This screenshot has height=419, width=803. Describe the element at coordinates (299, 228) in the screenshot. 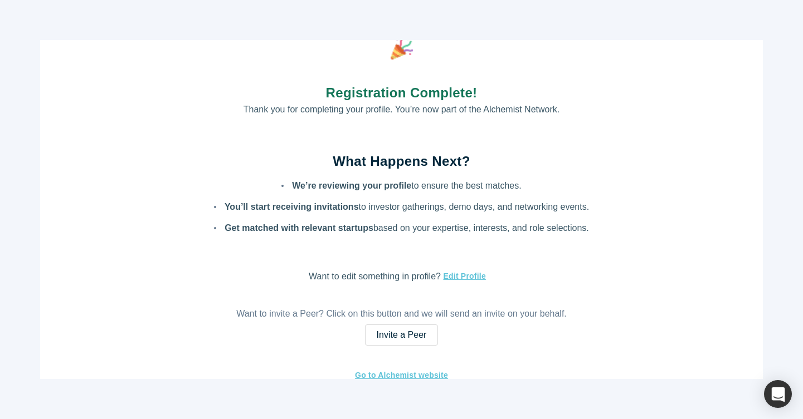

I see `strong: Get matched with relevant startups` at that location.